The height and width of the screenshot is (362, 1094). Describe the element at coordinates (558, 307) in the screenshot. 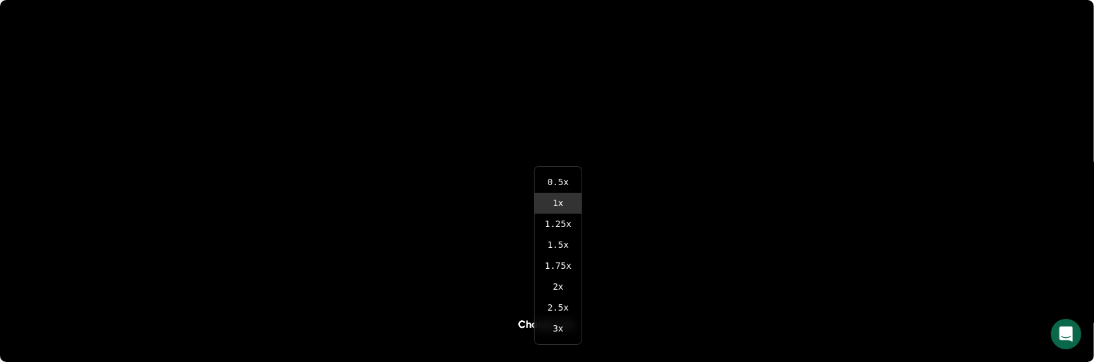

I see `li: 2.5 x` at that location.